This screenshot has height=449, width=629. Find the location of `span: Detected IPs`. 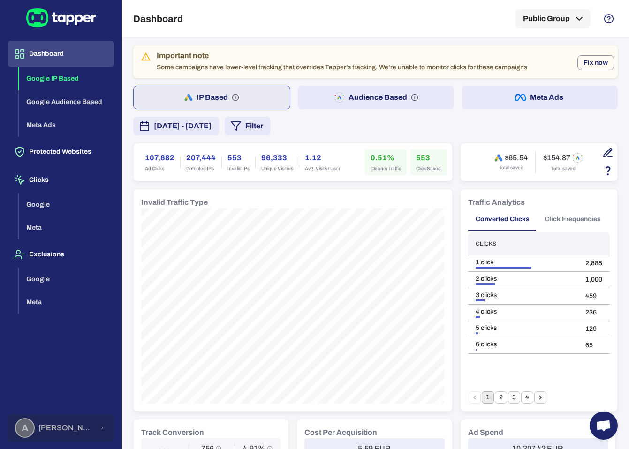

span: Detected IPs is located at coordinates (201, 169).